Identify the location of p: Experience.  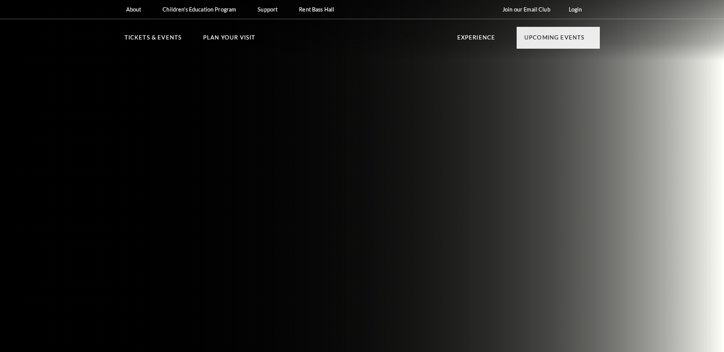
(476, 40).